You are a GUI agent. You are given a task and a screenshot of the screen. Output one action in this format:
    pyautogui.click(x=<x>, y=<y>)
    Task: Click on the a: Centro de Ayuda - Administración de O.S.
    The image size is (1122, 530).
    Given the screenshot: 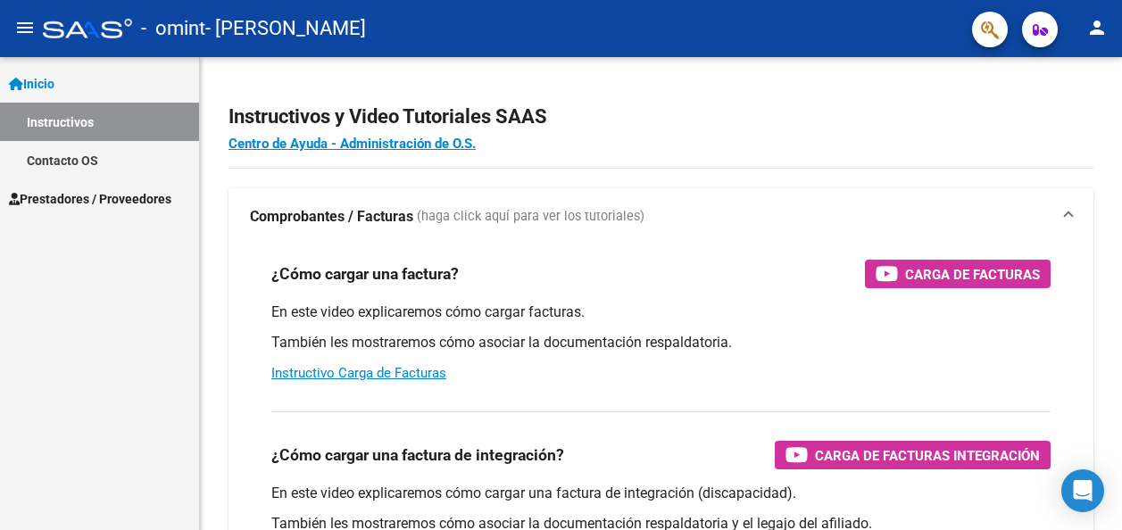 What is the action you would take?
    pyautogui.click(x=352, y=144)
    